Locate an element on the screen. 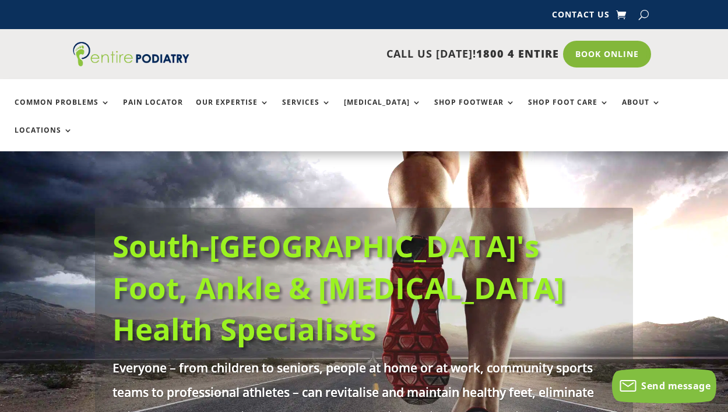  span: 1800 4 ENTIRE is located at coordinates (517, 54).